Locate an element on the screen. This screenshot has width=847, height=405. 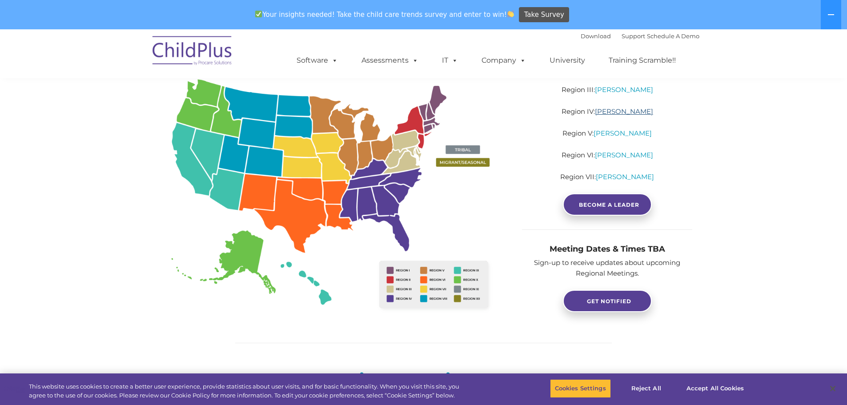
a: Schedule A Demo is located at coordinates (673, 36).